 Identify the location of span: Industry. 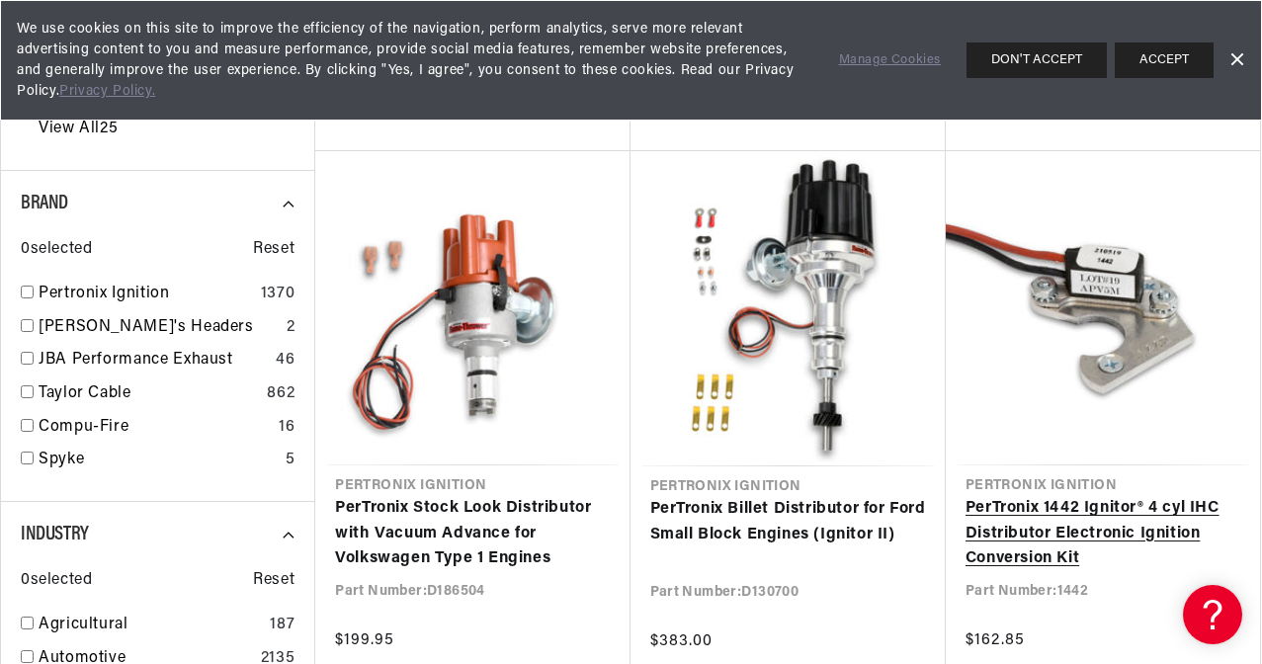
(54, 534).